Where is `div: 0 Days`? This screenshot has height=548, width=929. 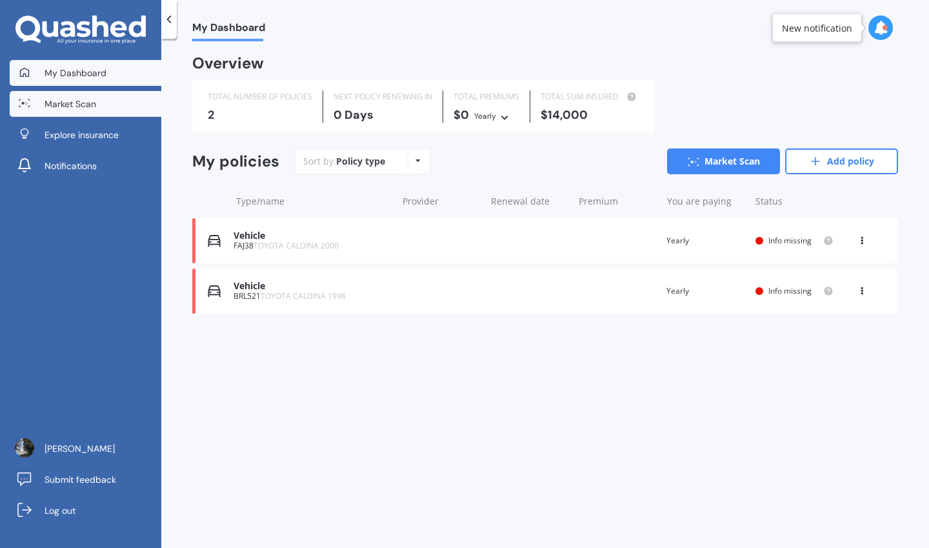
div: 0 Days is located at coordinates (383, 115).